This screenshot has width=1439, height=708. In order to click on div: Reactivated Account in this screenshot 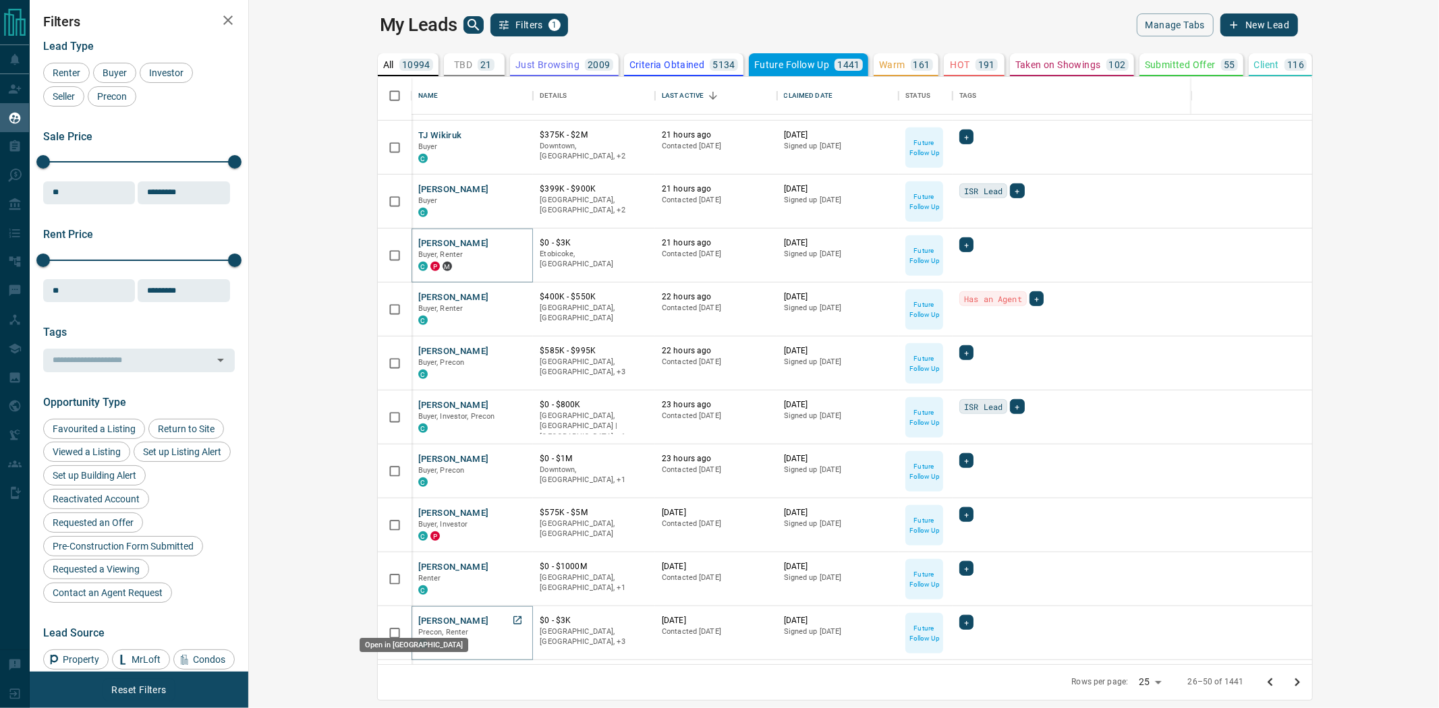, I will do `click(96, 499)`.